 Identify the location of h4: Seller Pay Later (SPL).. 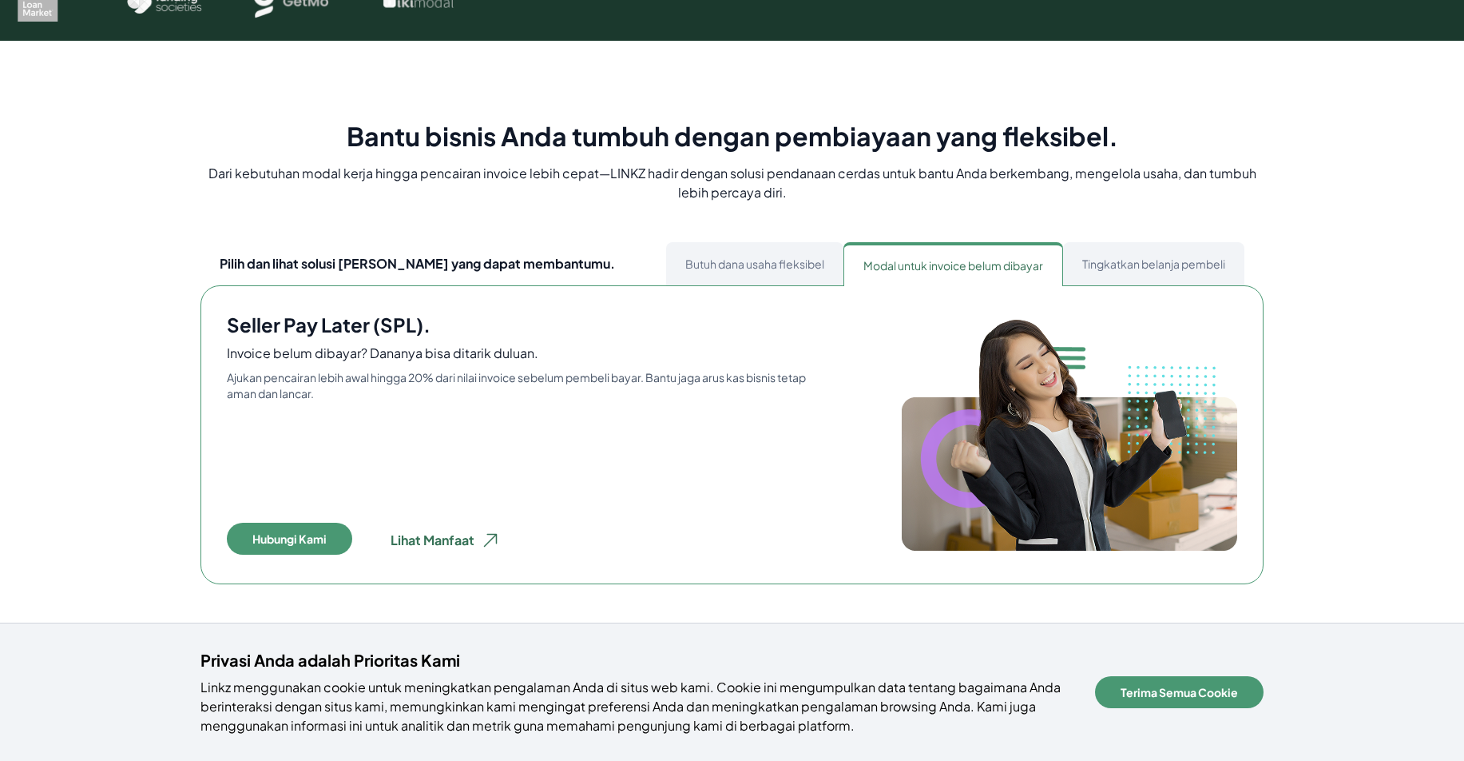
(328, 324).